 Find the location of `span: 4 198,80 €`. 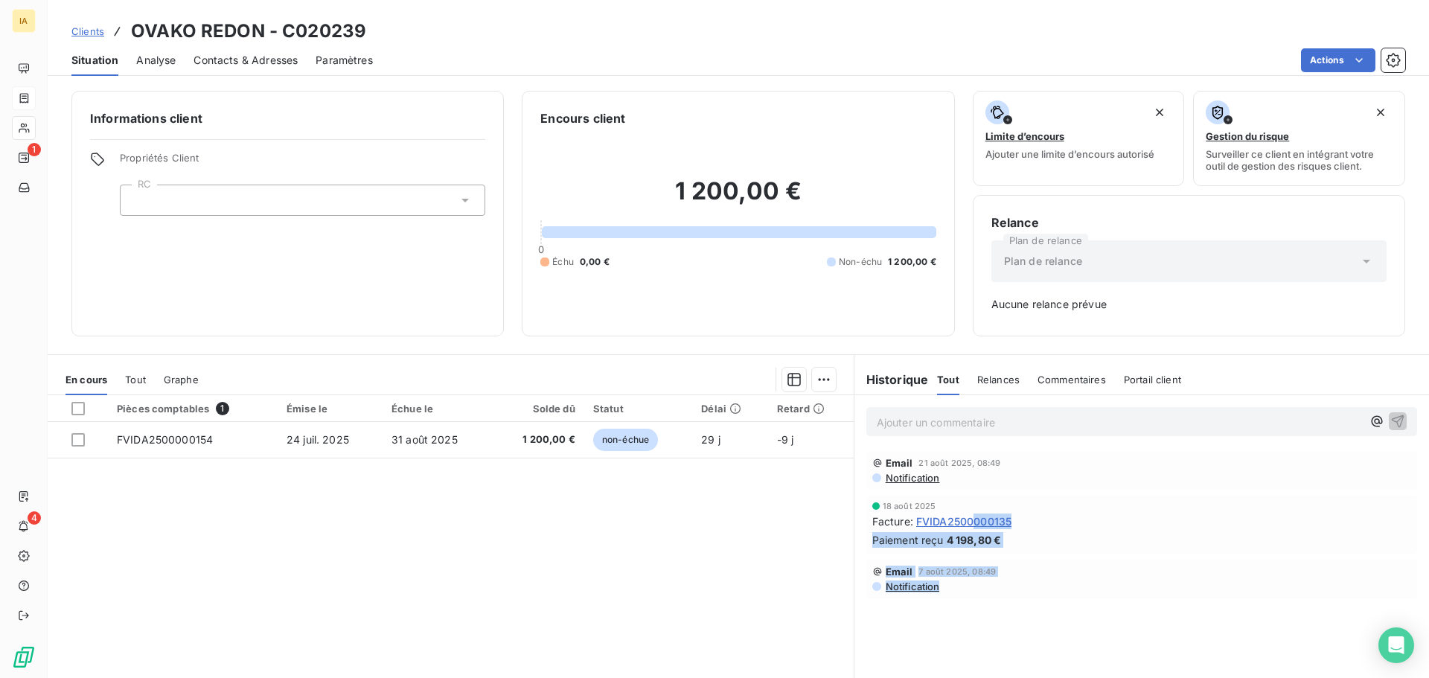

span: 4 198,80 € is located at coordinates (974, 540).